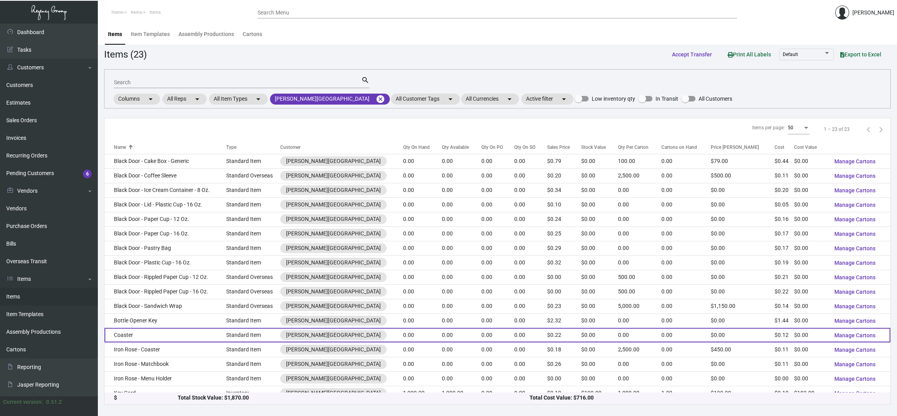  I want to click on mat-chip: Active filter, so click(547, 99).